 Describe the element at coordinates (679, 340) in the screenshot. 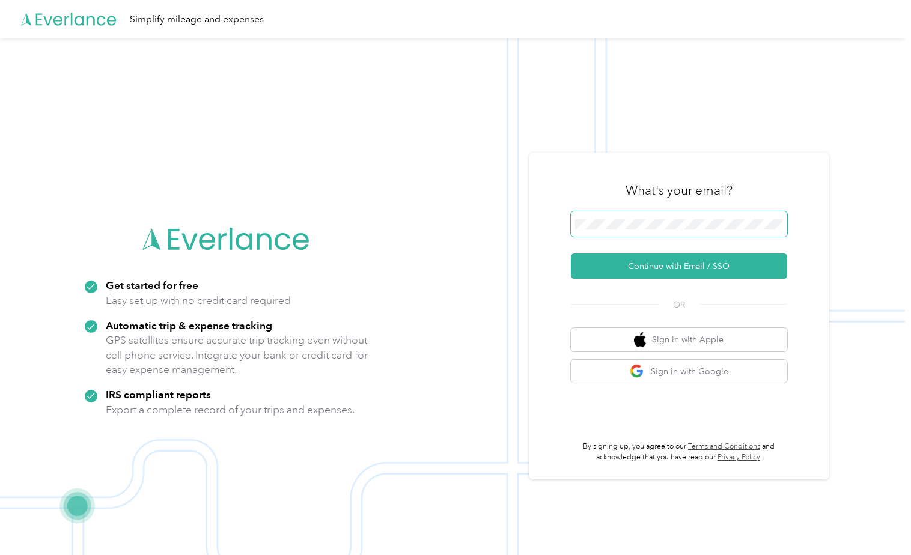

I see `button: apple logoSign in with Apple` at that location.